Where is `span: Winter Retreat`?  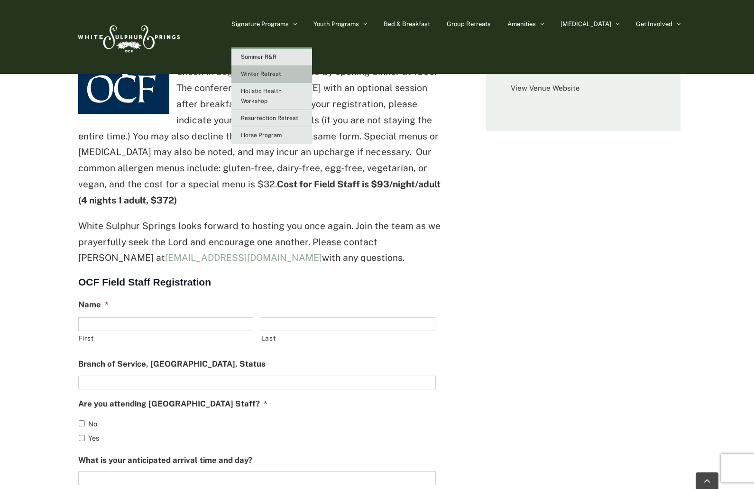 span: Winter Retreat is located at coordinates (261, 74).